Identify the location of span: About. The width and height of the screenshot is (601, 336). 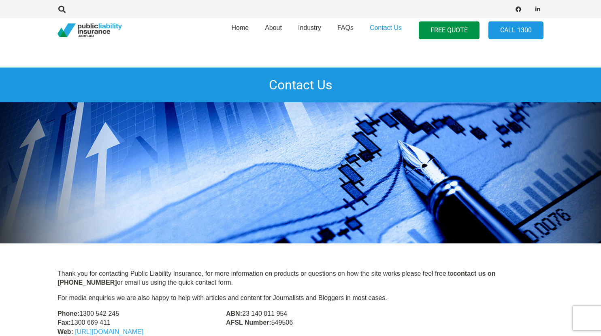
(273, 28).